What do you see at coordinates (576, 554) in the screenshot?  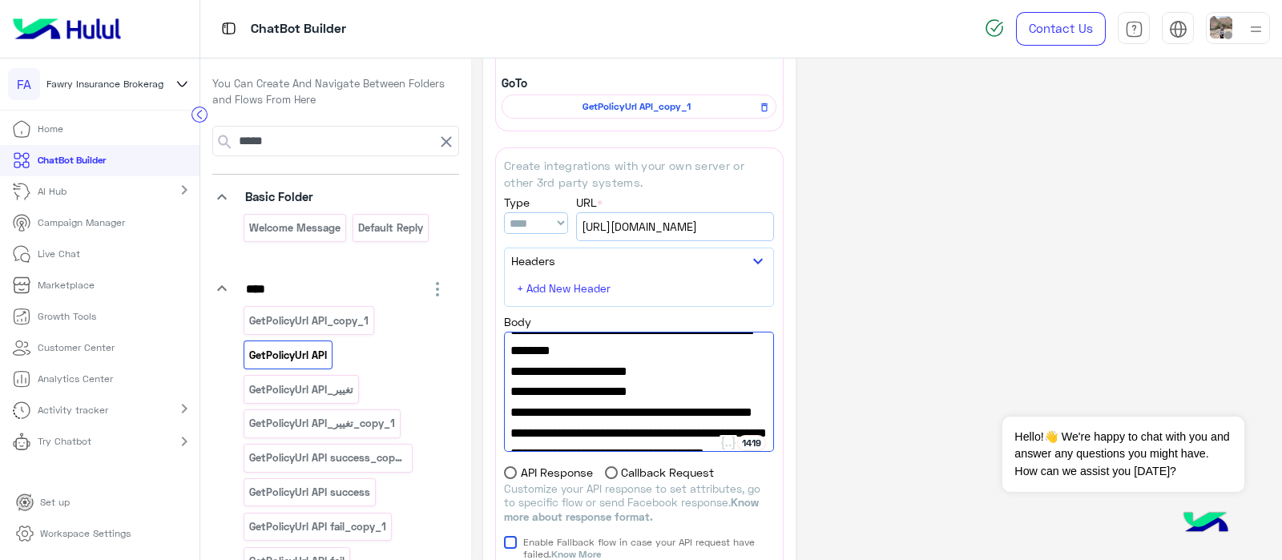 I see `a: Know More` at bounding box center [576, 554].